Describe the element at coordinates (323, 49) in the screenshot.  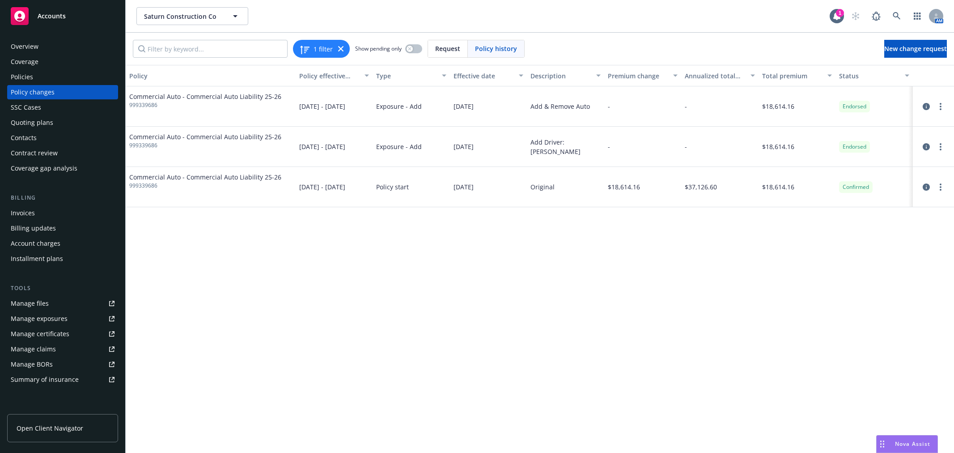
I see `span: 1 filter` at that location.